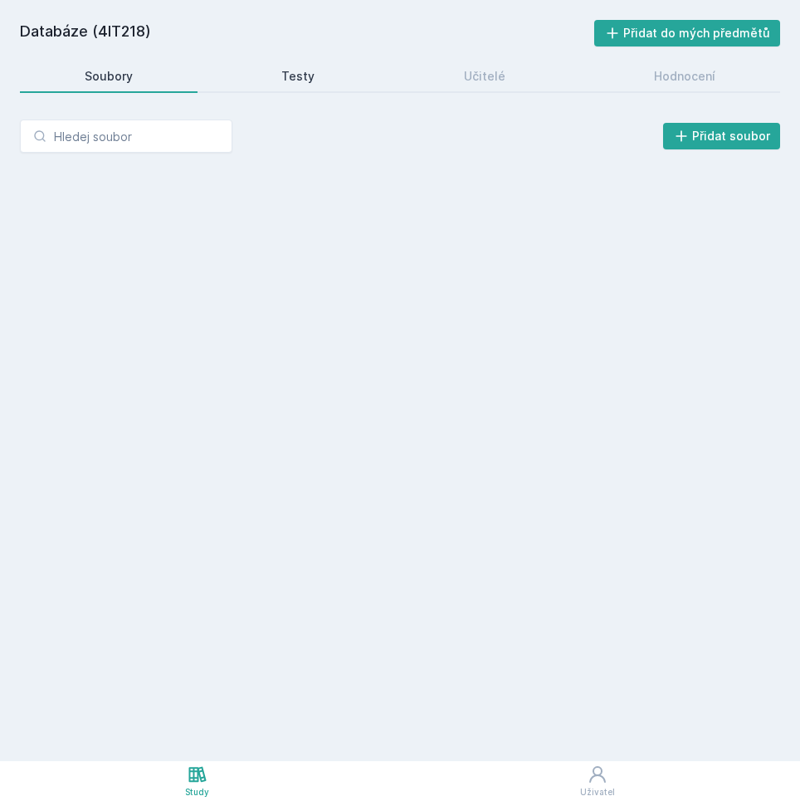  I want to click on div: Testy, so click(298, 76).